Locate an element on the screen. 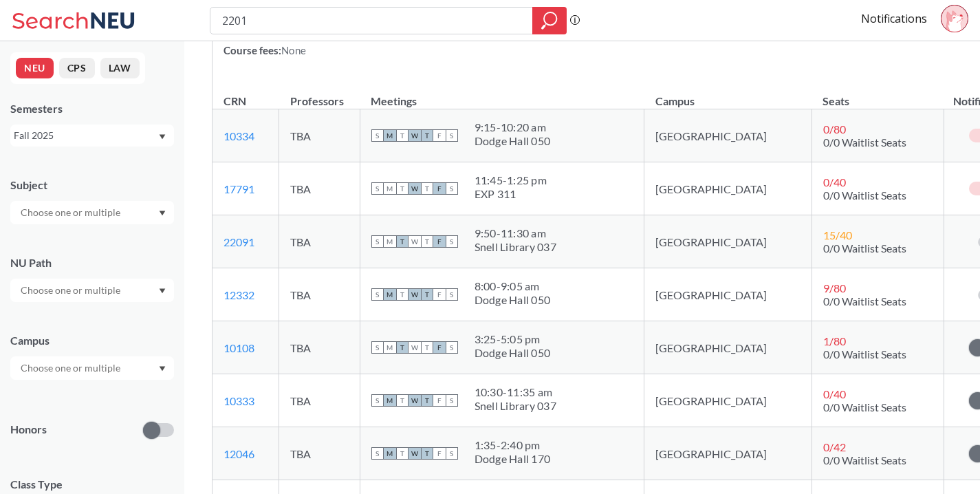 Image resolution: width=980 pixels, height=494 pixels. svg: magnifying glass is located at coordinates (550, 21).